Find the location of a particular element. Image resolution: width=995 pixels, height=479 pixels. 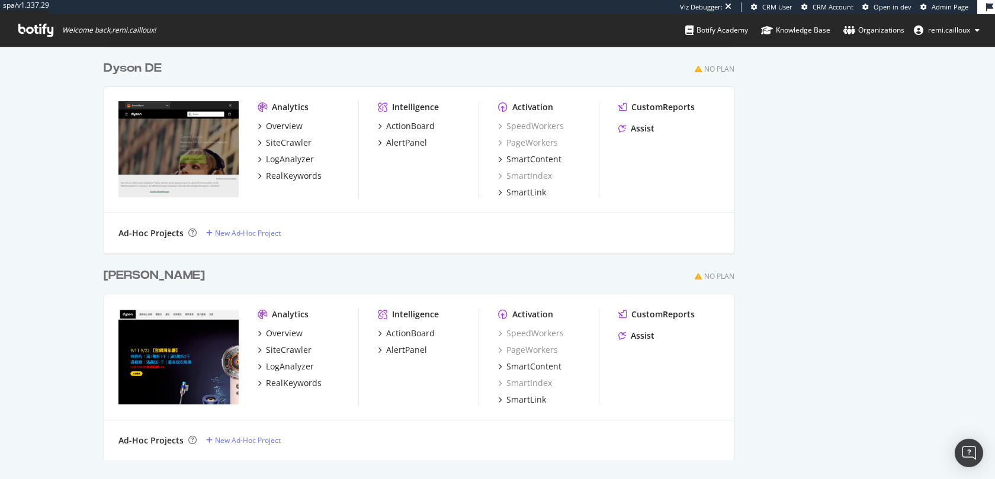

img: dyson.tw is located at coordinates (178, 357).